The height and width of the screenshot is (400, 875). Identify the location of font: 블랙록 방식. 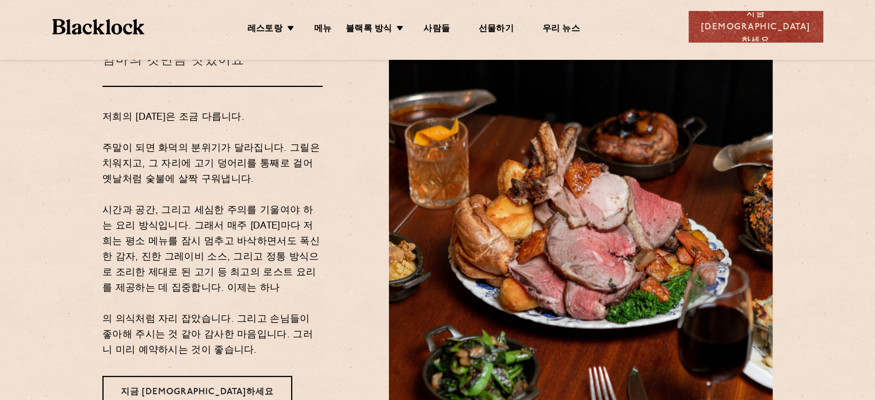
(369, 29).